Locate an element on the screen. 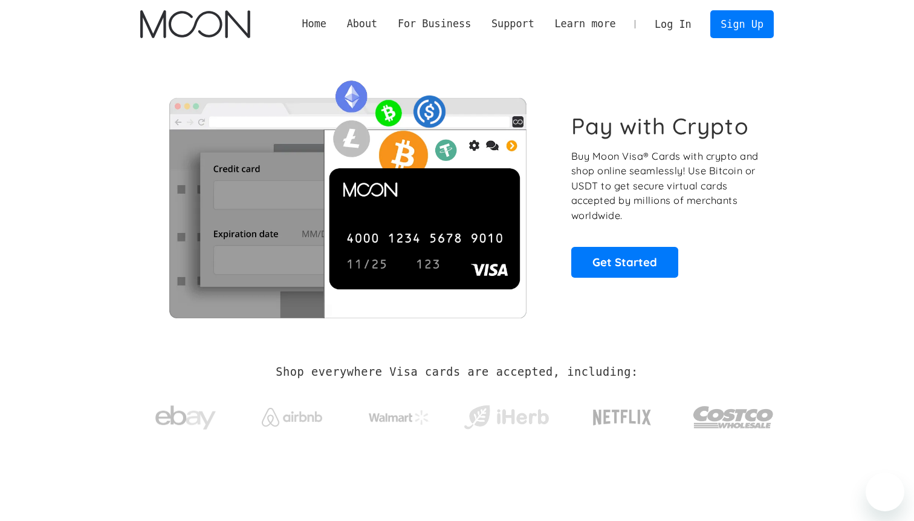  img: Netflix is located at coordinates (622, 417).